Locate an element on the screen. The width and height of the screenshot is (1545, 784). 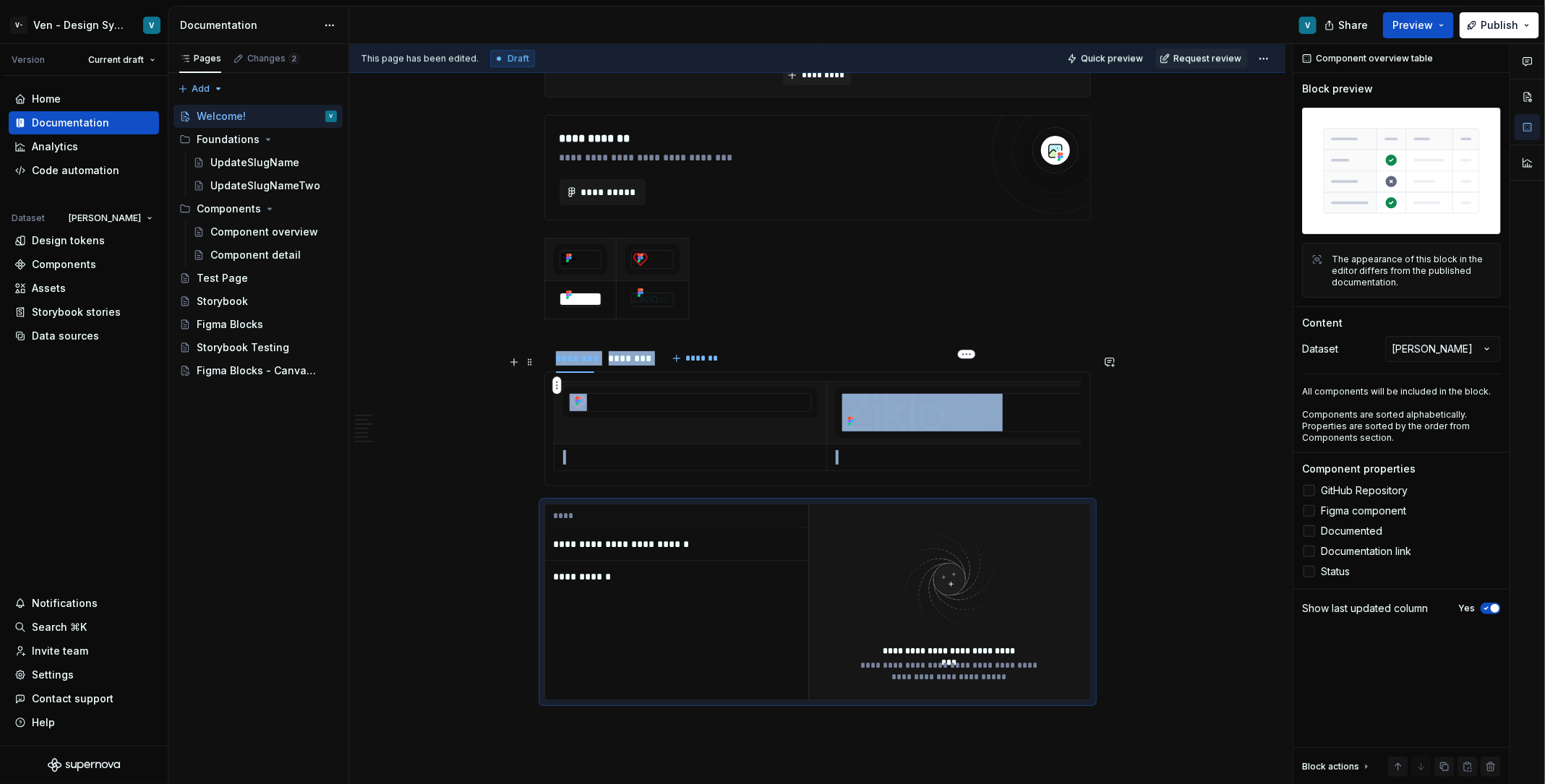
a: Component detail is located at coordinates (264, 255).